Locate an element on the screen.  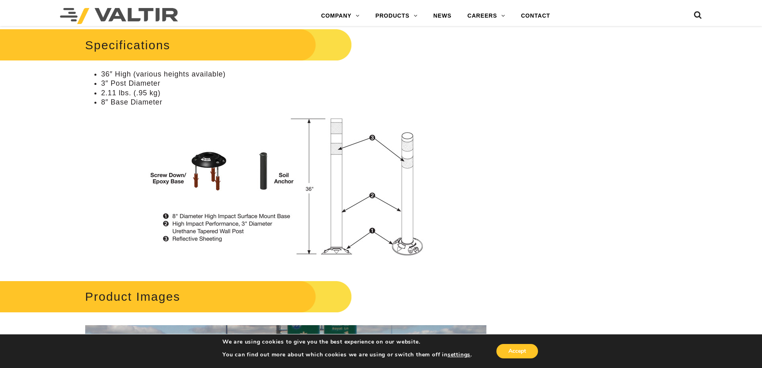
a: NEWS is located at coordinates (442, 16).